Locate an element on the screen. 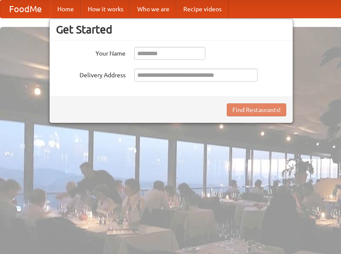  a: Recipe videos is located at coordinates (203, 9).